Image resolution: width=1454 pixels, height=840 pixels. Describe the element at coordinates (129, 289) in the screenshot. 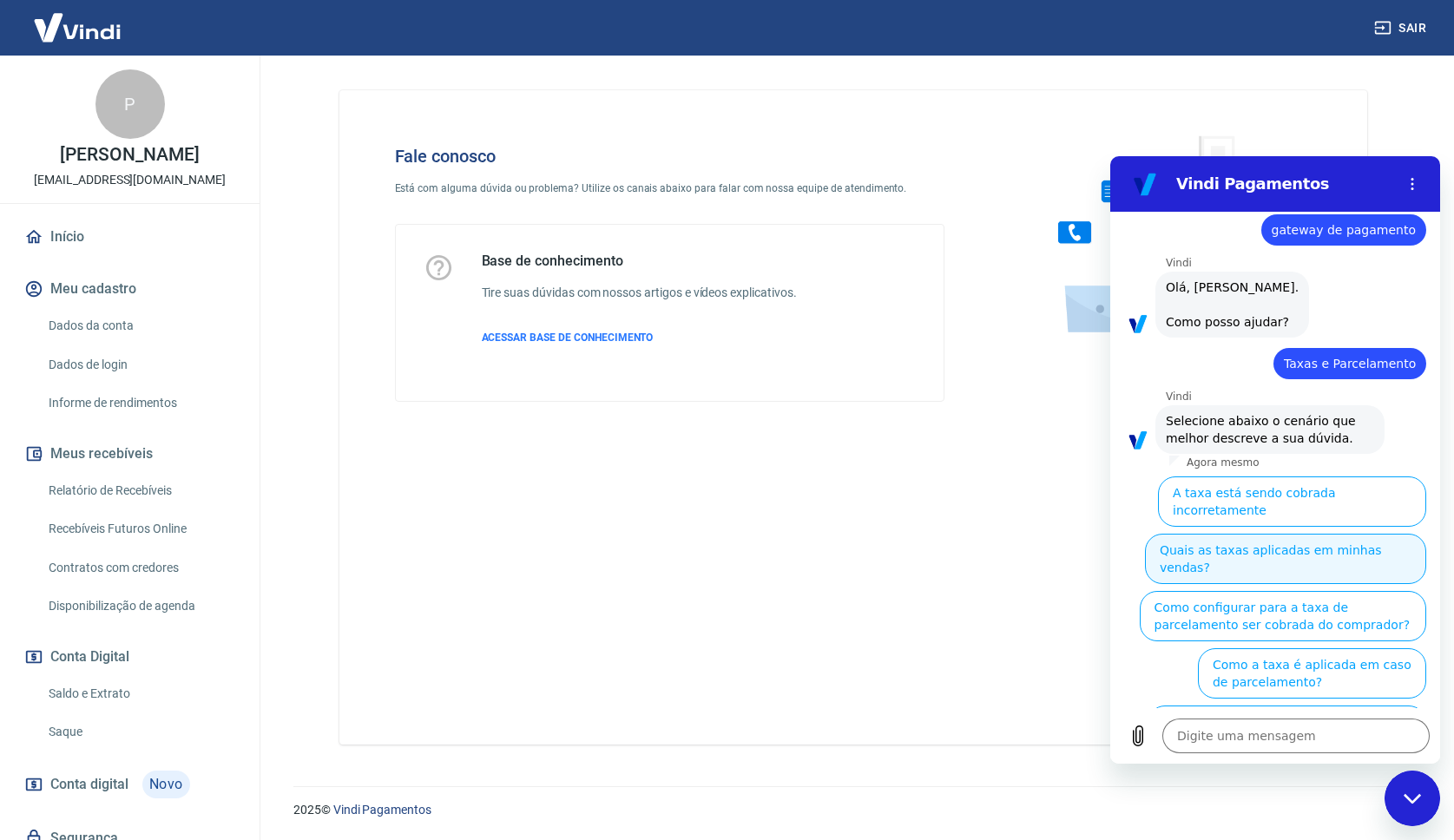

I see `button: Meu cadastro` at that location.